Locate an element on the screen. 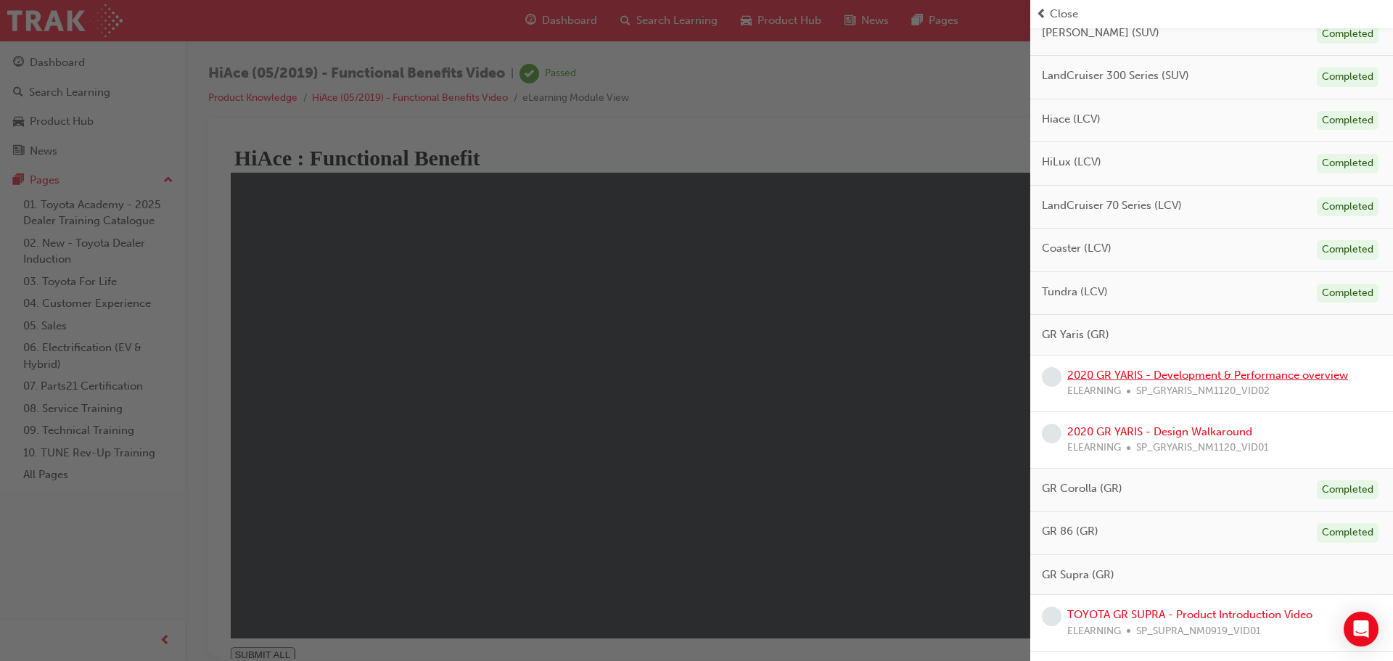 This screenshot has width=1393, height=661. span: Close is located at coordinates (1064, 14).